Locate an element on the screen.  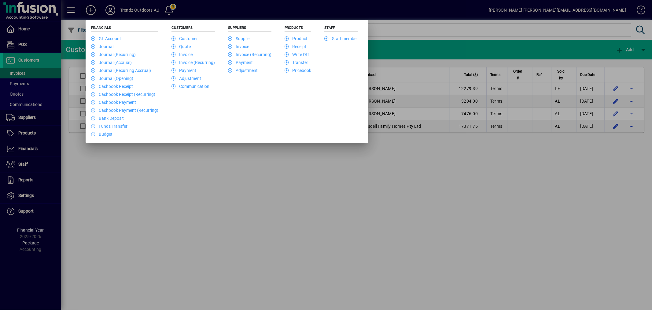
a: Journal (Recurring) is located at coordinates (113, 54).